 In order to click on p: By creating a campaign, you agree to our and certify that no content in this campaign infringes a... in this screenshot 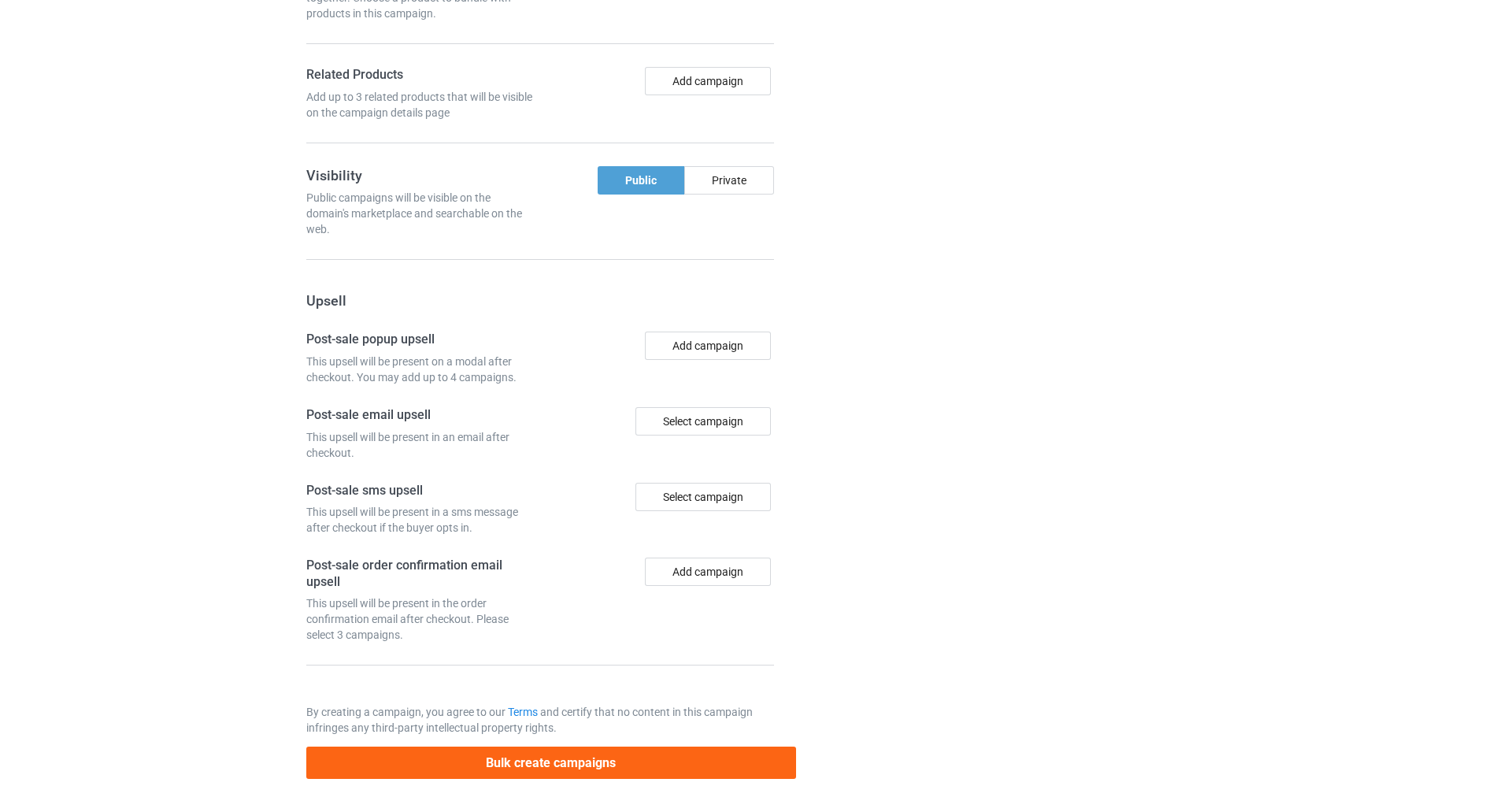, I will do `click(540, 720)`.